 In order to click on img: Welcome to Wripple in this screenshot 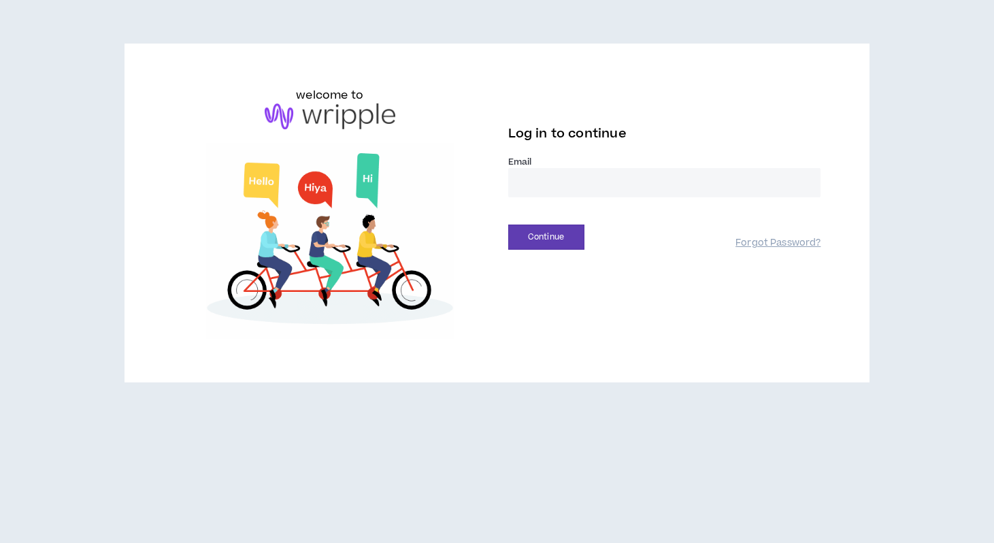, I will do `click(330, 241)`.